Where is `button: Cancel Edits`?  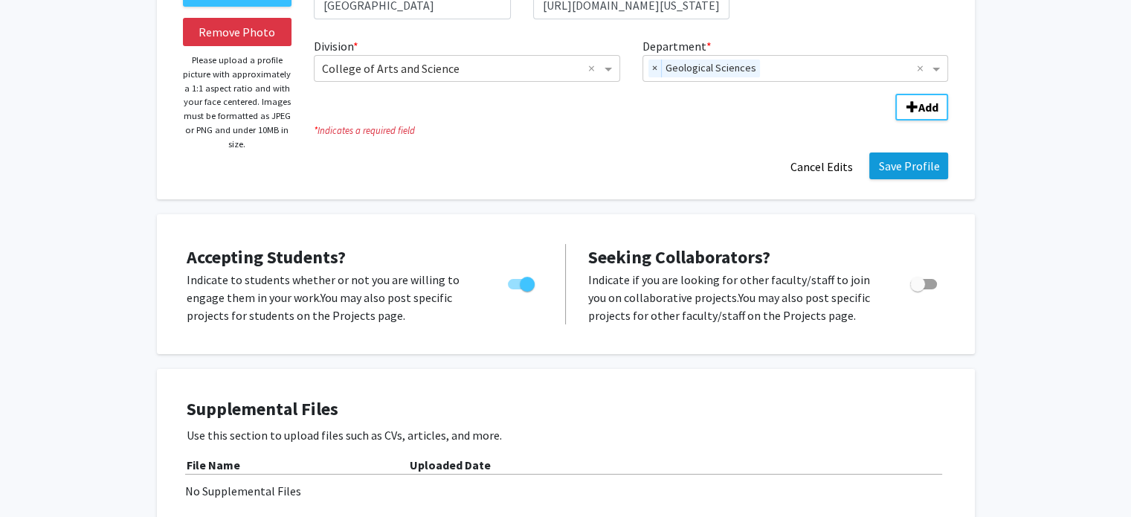 button: Cancel Edits is located at coordinates (821, 167).